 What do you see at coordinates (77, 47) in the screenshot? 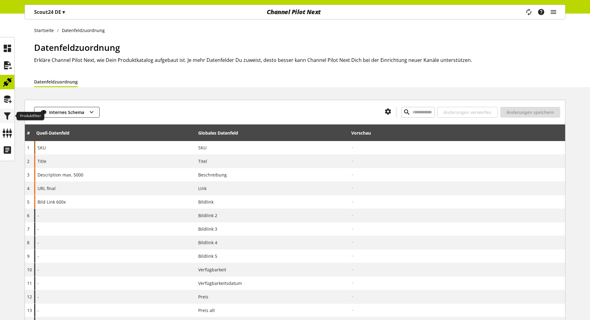
I see `span: Datenfeldzuordnung` at bounding box center [77, 47].